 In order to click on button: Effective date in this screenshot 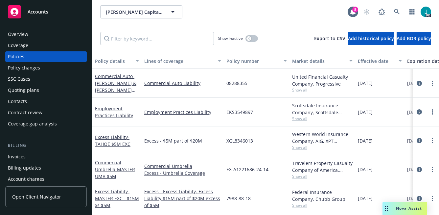, I will do `click(380, 61)`.